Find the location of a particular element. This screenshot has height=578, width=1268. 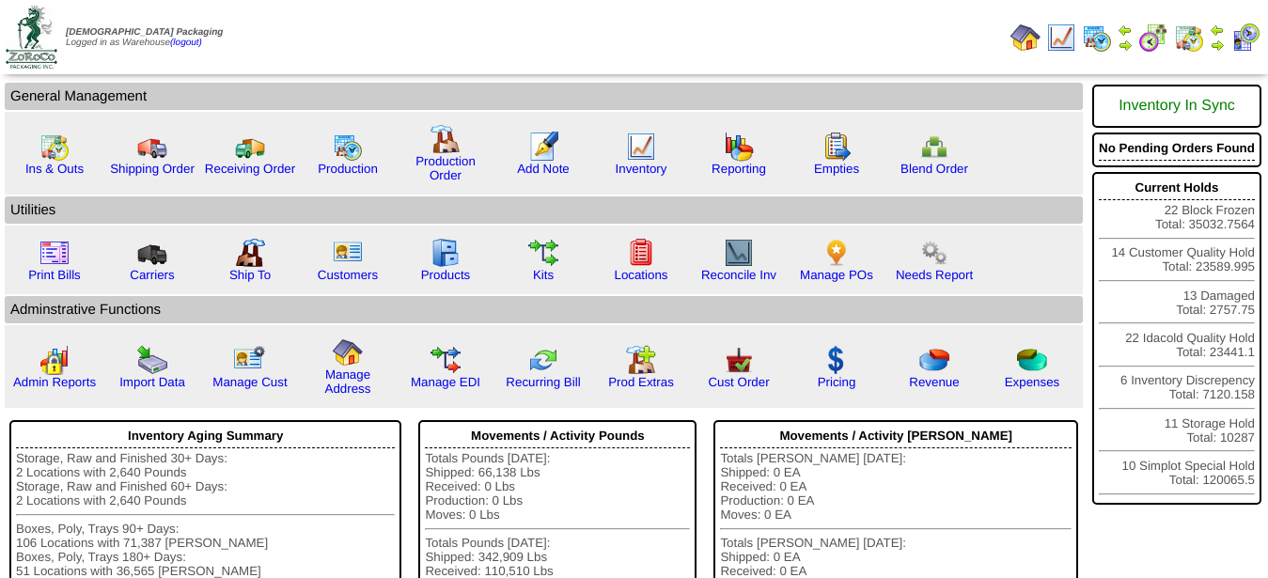

a: (logout) is located at coordinates (186, 42).